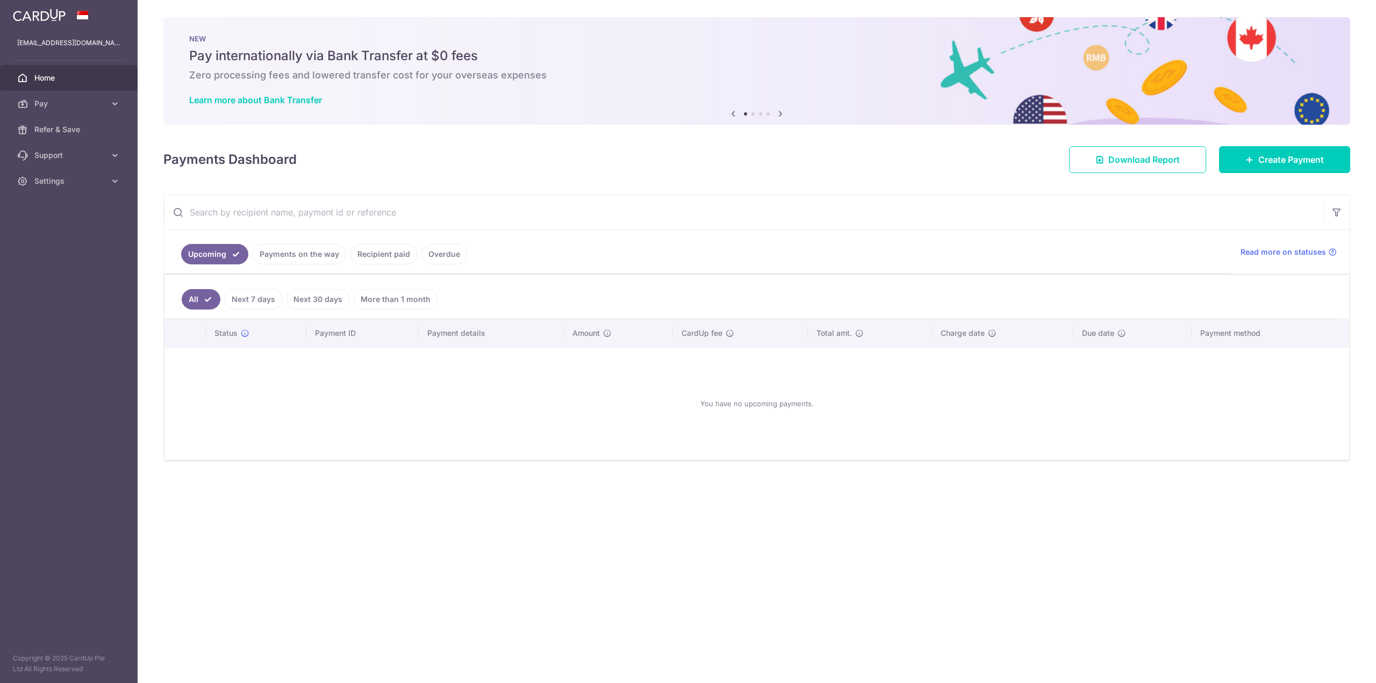 This screenshot has height=683, width=1376. I want to click on span: Total amt., so click(834, 333).